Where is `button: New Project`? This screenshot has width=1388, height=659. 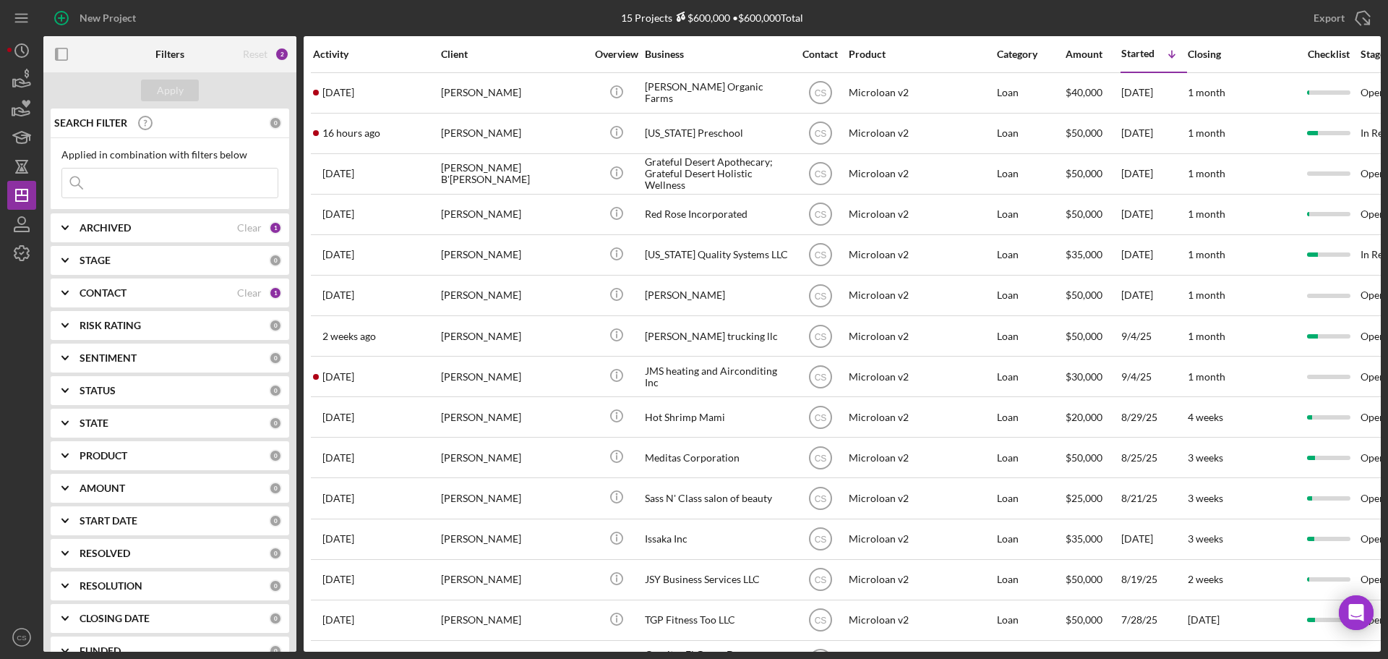
button: New Project is located at coordinates (97, 18).